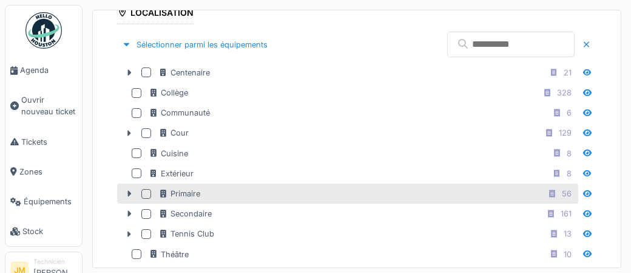 Image resolution: width=631 pixels, height=273 pixels. I want to click on div: 129, so click(565, 132).